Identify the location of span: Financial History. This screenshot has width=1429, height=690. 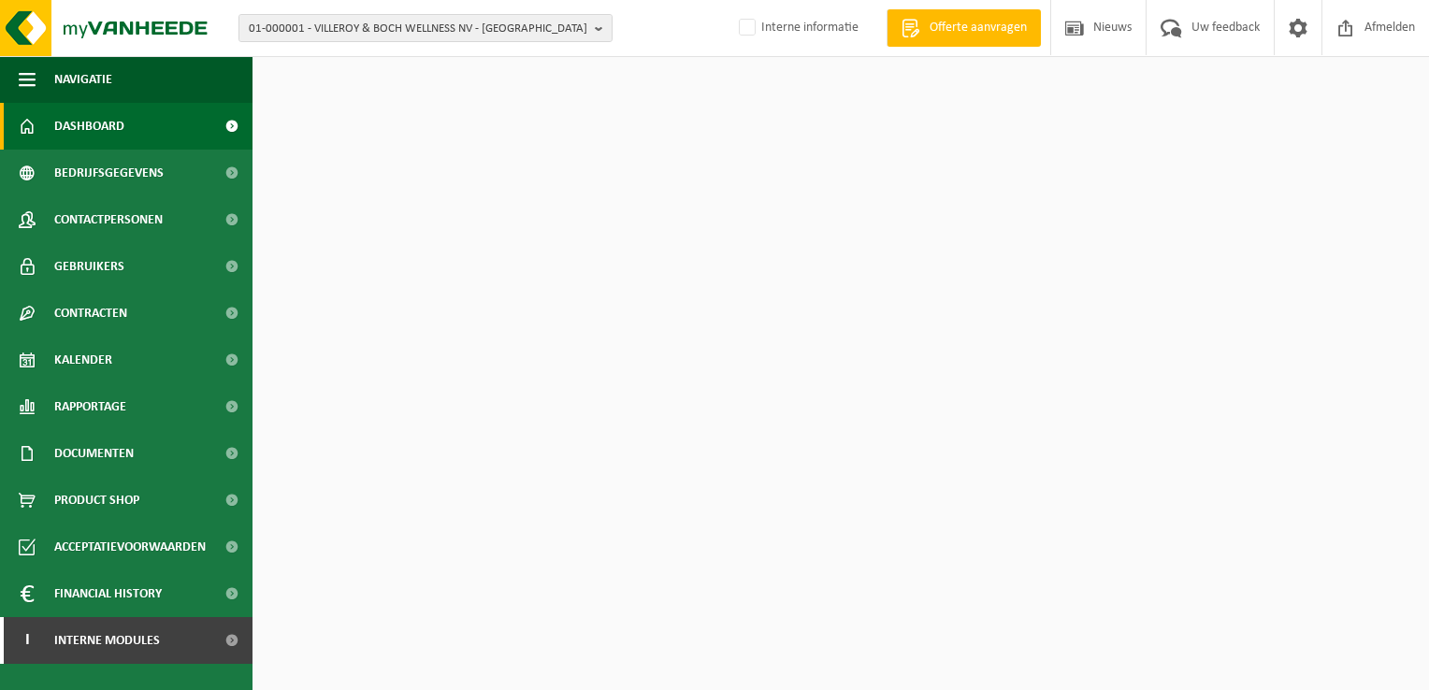
(108, 594).